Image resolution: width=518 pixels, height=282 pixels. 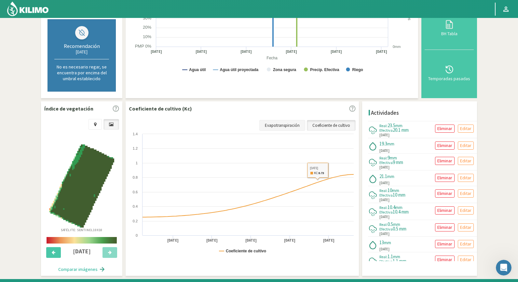 What do you see at coordinates (197, 70) in the screenshot?
I see `text: Agua útil` at bounding box center [197, 70].